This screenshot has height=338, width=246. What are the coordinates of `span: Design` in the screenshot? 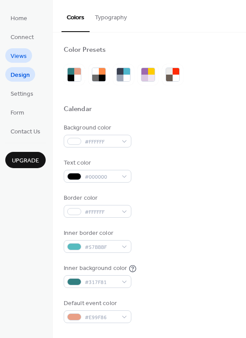 It's located at (20, 75).